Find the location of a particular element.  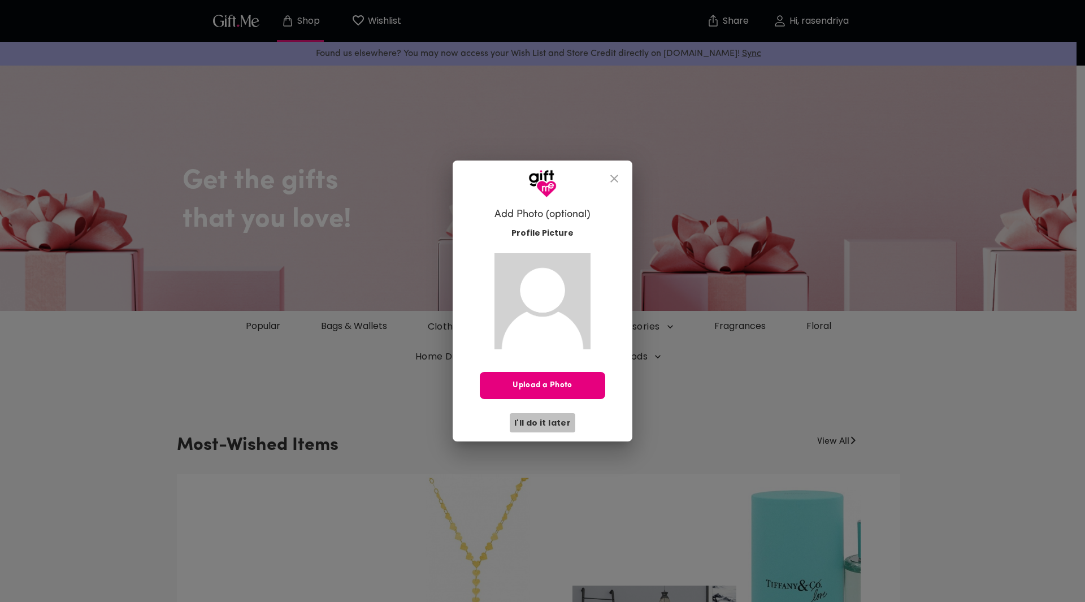

img: GiftMe Logo is located at coordinates (543, 184).